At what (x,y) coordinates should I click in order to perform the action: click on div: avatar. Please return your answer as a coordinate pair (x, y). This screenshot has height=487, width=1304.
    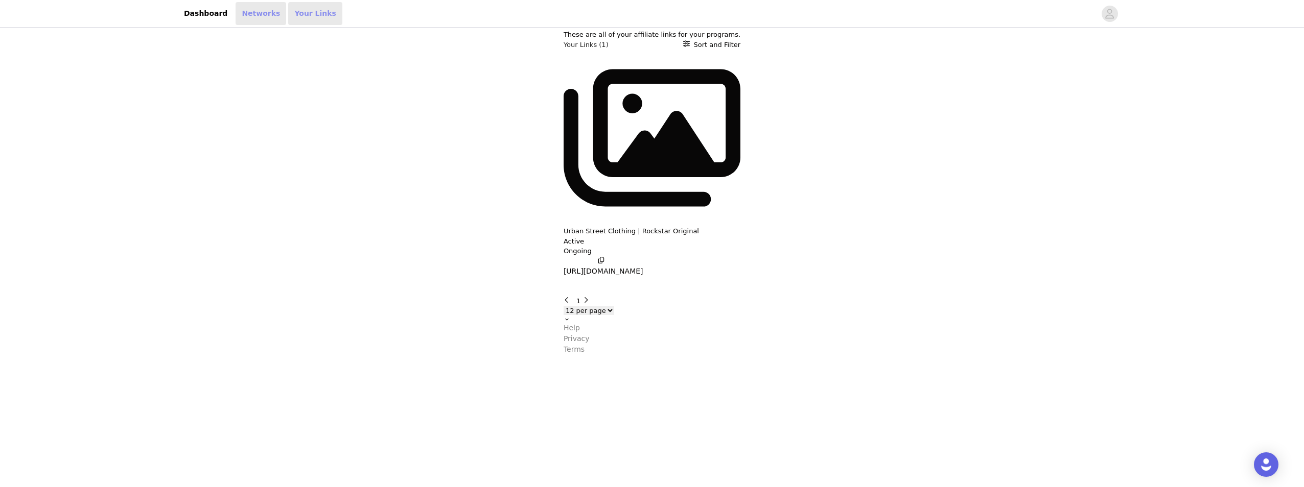
    Looking at the image, I should click on (1109, 14).